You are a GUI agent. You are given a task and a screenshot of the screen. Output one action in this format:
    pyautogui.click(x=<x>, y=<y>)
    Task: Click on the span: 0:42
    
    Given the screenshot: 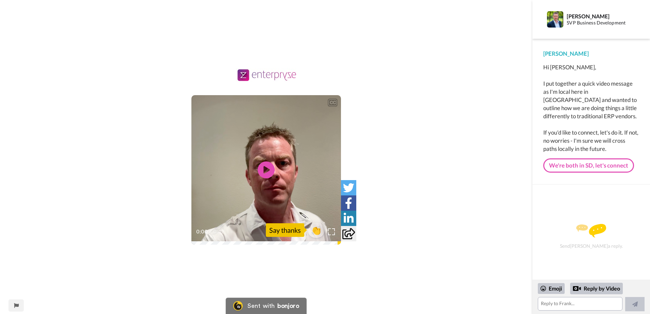 What is the action you would take?
    pyautogui.click(x=219, y=232)
    